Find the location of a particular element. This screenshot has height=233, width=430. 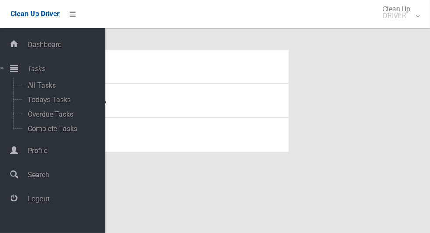

span: Clean Up is located at coordinates (398, 12).